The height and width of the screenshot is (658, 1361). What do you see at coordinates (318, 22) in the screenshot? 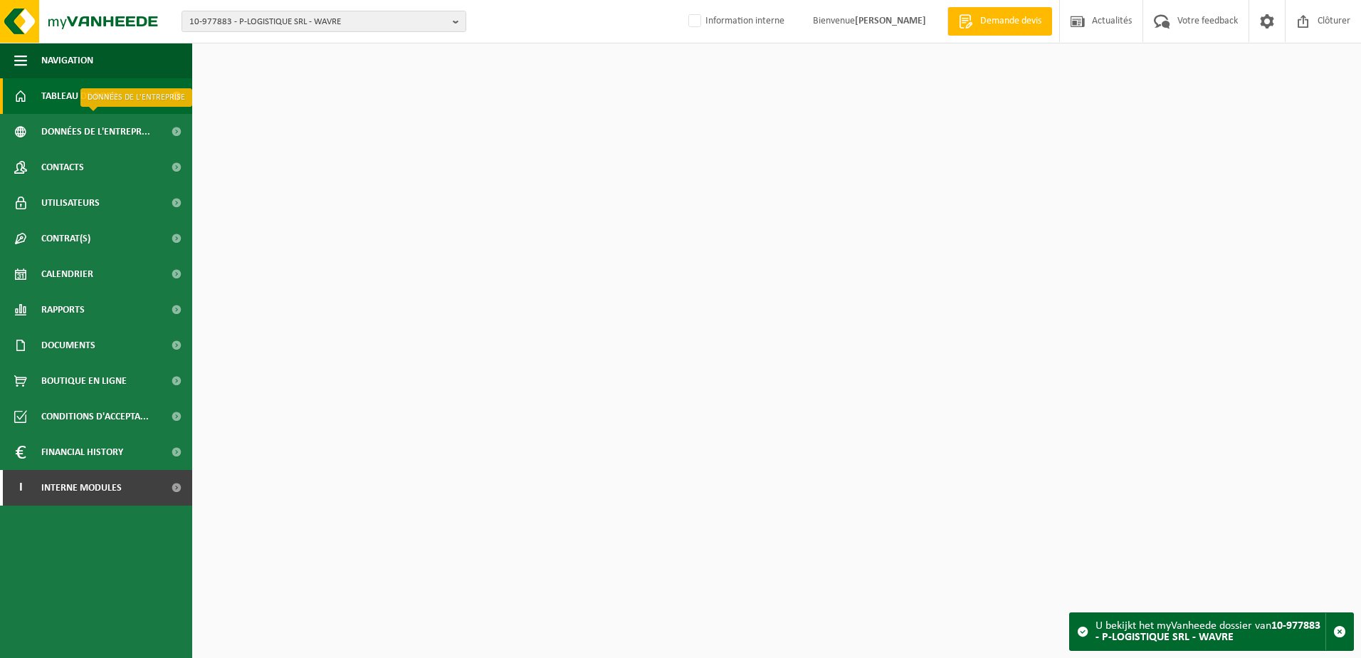
I see `span: 10-977883 - P-LOGISTIQUE SRL - WAVRE` at bounding box center [318, 22].